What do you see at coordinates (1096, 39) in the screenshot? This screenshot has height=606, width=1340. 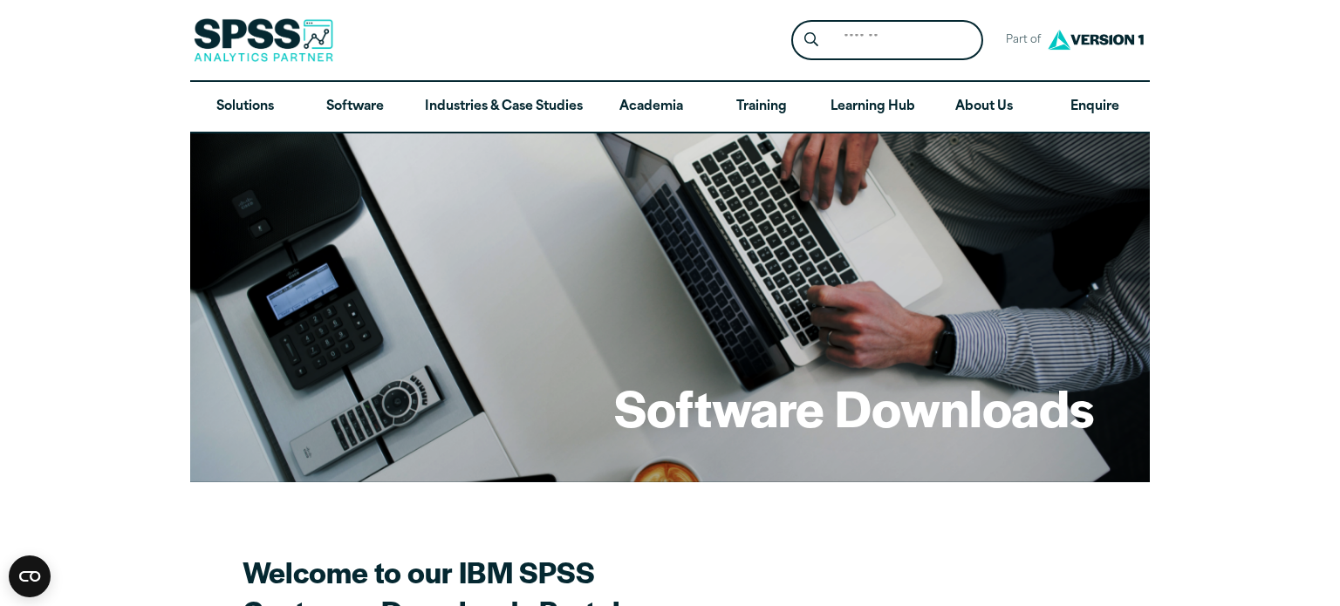 I see `img: Version1 Logo` at bounding box center [1096, 39].